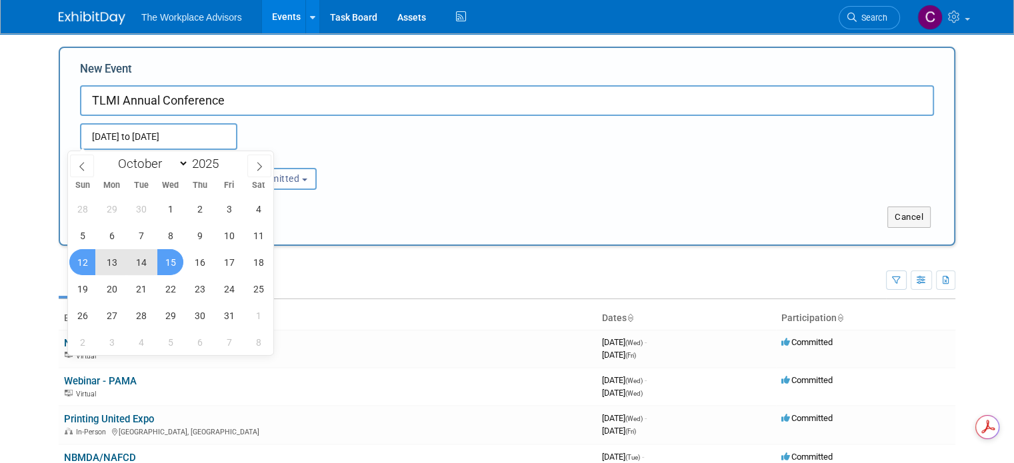  I want to click on span: October 13, 2025, so click(111, 262).